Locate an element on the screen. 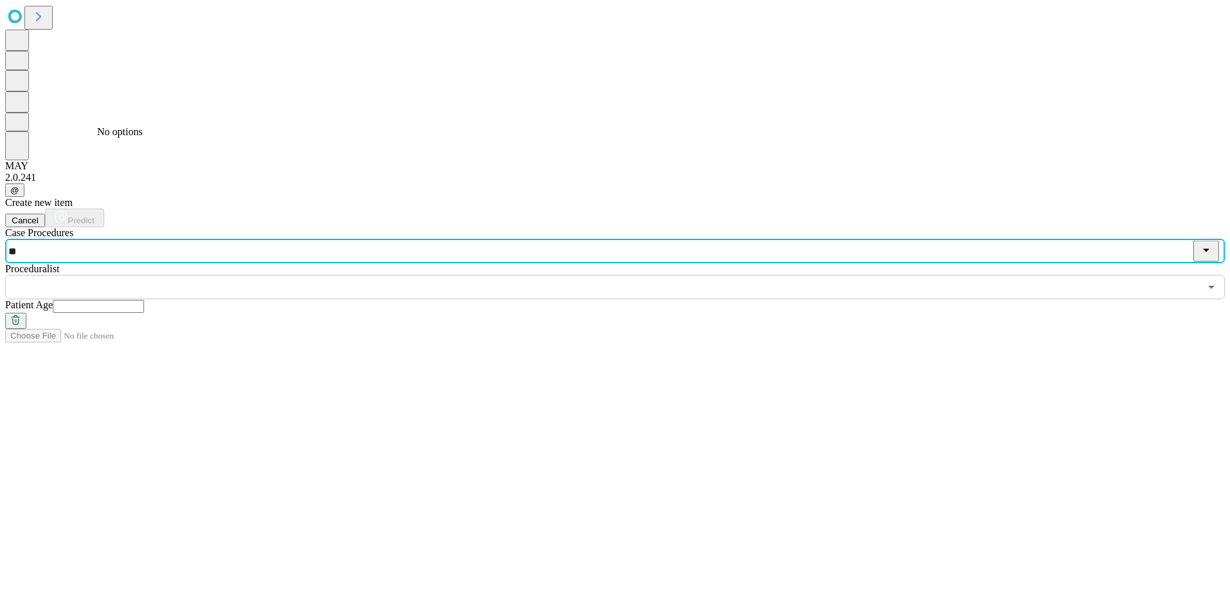  div: 2.0.241 is located at coordinates (615, 178).